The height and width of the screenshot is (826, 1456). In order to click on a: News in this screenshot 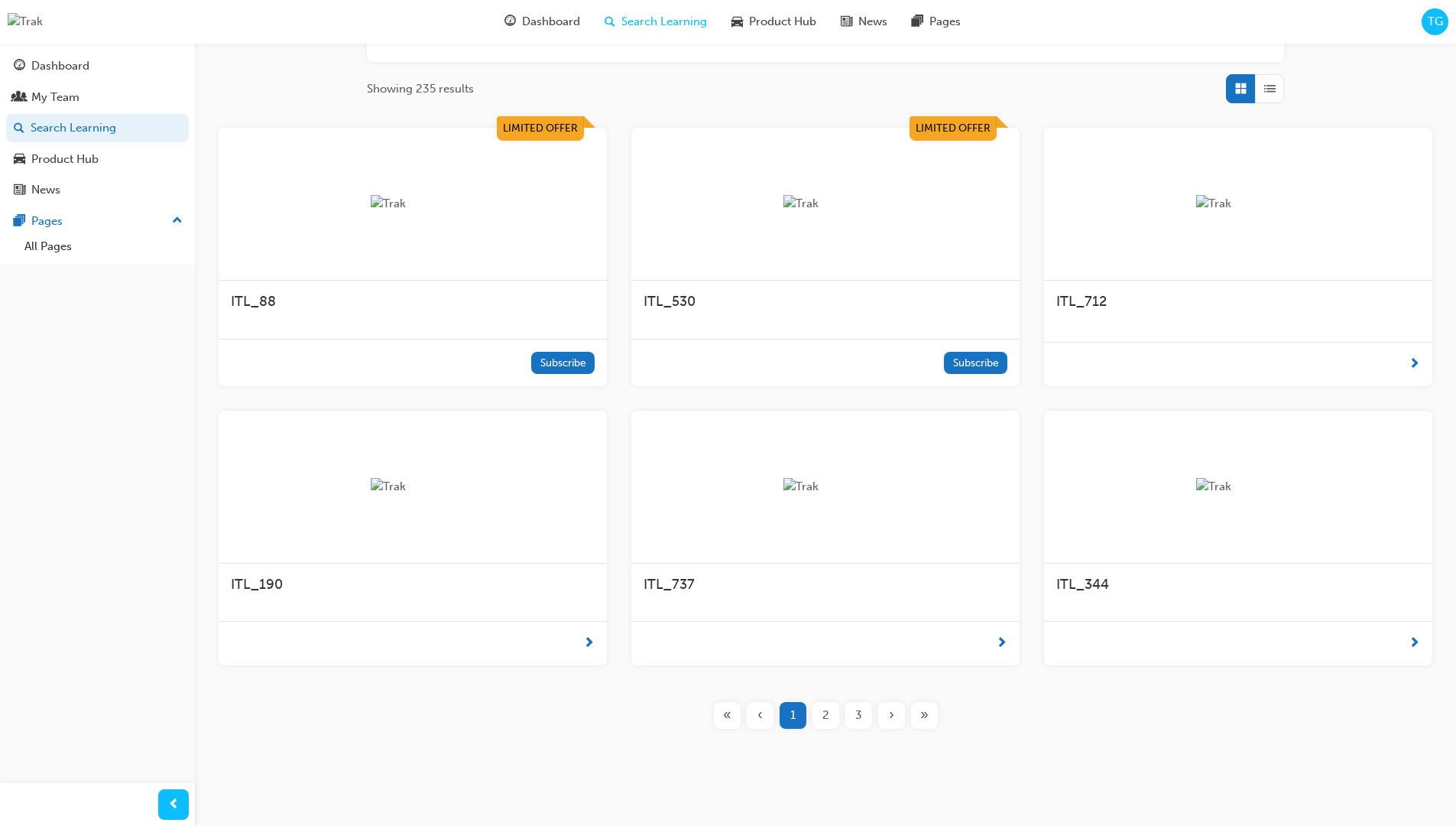, I will do `click(97, 190)`.